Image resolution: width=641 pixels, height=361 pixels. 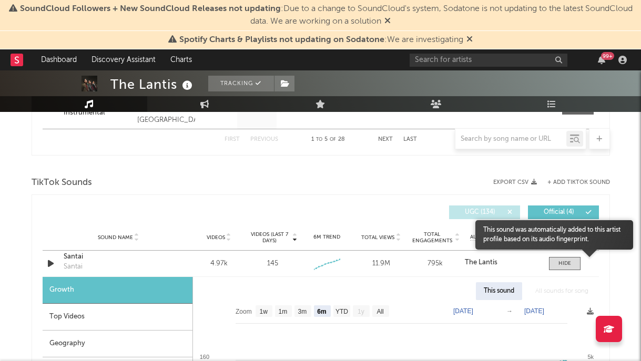 What do you see at coordinates (515, 182) in the screenshot?
I see `button: Export CSV` at bounding box center [515, 182].